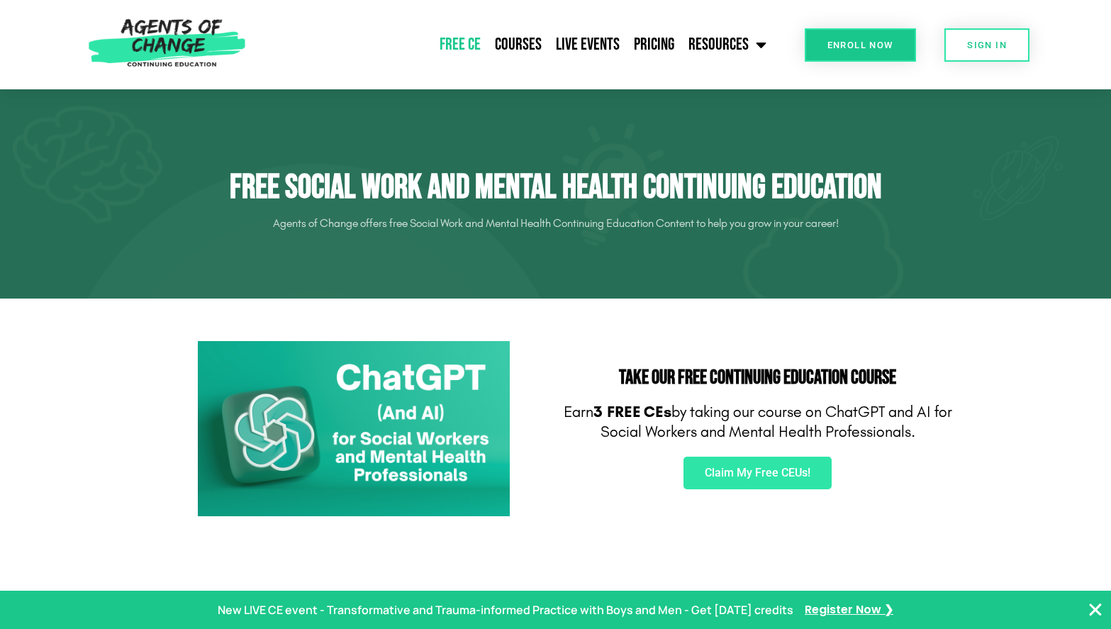  What do you see at coordinates (757, 473) in the screenshot?
I see `a: Claim My Free CEUs!` at bounding box center [757, 473].